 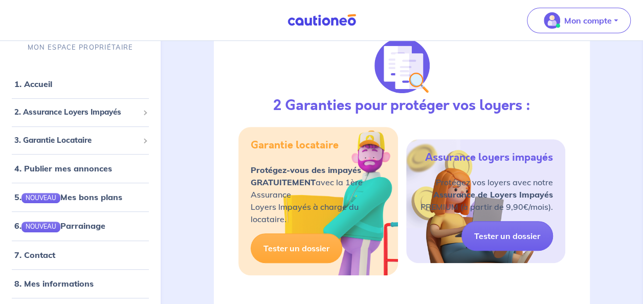 What do you see at coordinates (60, 226) in the screenshot?
I see `a: 6.NOUVEAUParrainage` at bounding box center [60, 226].